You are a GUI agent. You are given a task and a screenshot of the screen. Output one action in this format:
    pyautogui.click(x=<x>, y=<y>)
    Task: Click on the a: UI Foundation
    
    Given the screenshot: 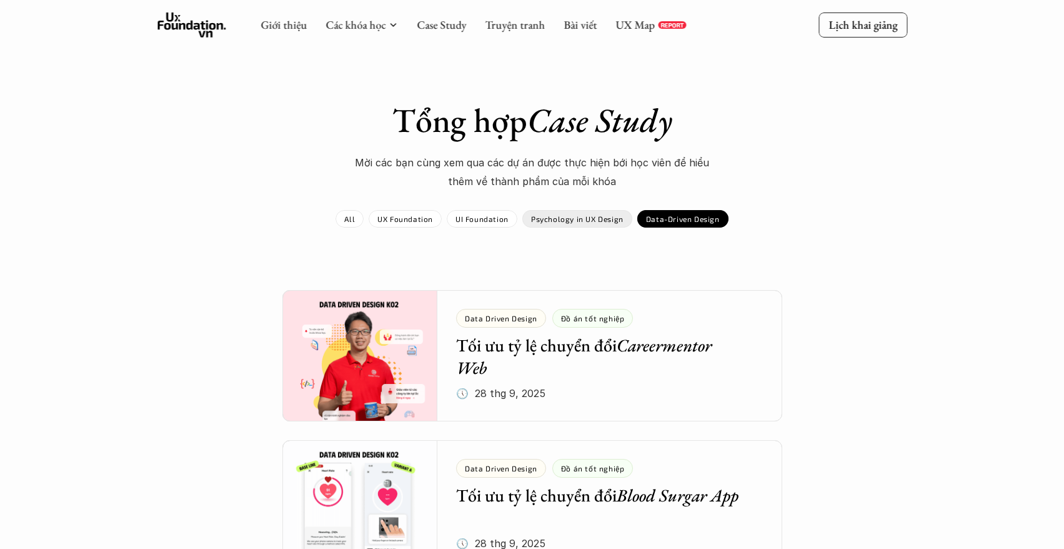 What is the action you would take?
    pyautogui.click(x=482, y=219)
    